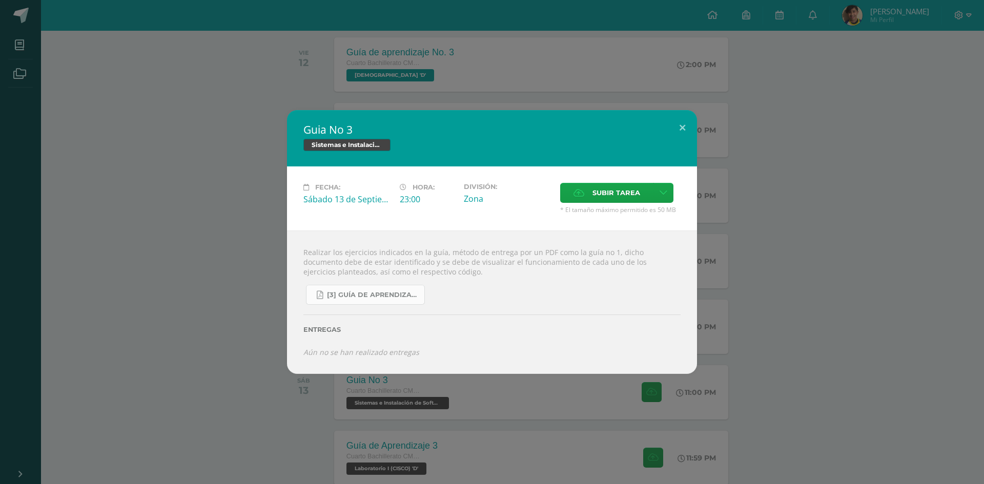  I want to click on i: Aún no se han realizado entregas, so click(361, 352).